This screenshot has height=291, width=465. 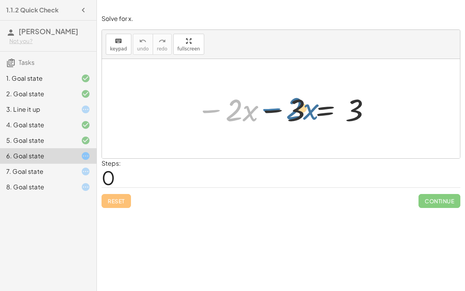 What do you see at coordinates (26, 62) in the screenshot?
I see `span: Tasks` at bounding box center [26, 62].